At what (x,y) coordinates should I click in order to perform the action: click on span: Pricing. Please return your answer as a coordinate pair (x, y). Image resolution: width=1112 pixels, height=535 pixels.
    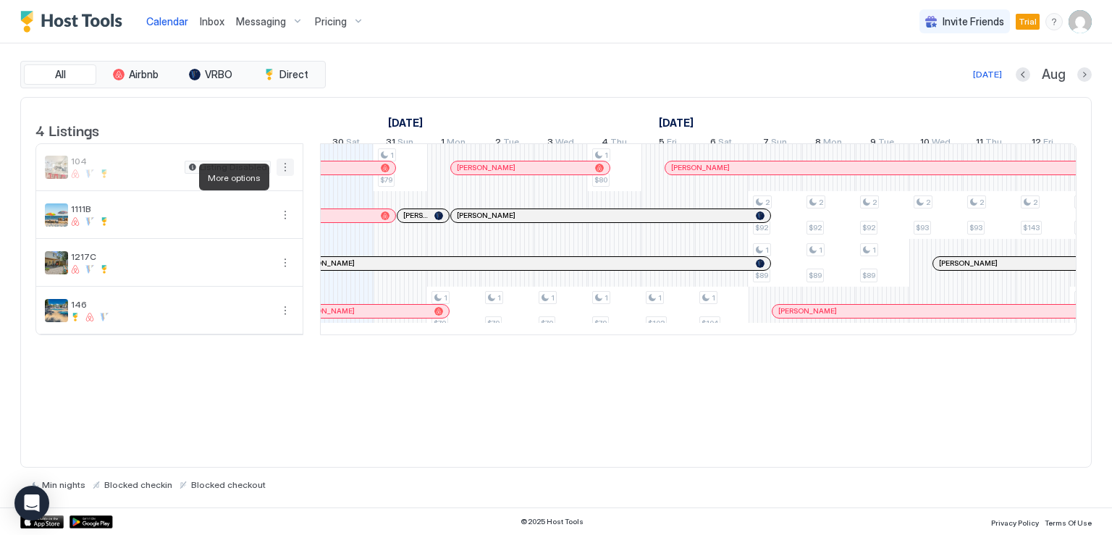
    Looking at the image, I should click on (331, 22).